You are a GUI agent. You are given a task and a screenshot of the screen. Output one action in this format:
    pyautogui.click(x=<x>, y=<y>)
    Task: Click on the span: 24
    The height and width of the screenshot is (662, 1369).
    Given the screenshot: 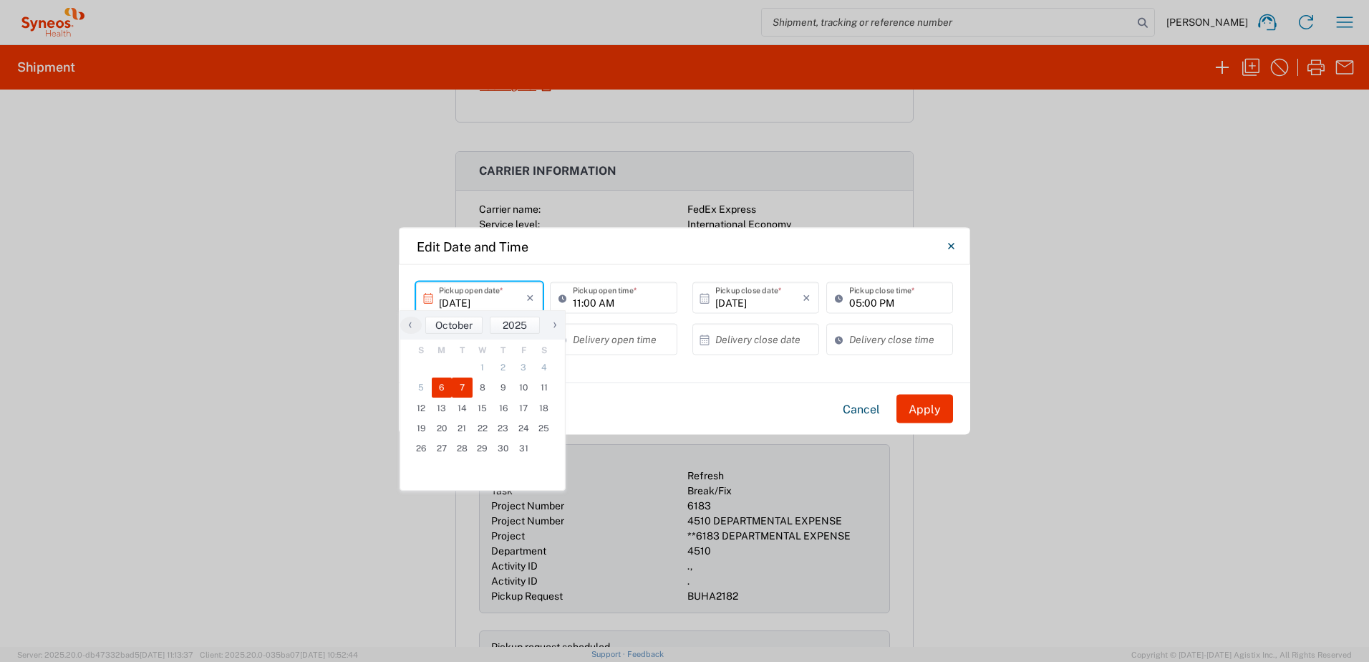 What is the action you would take?
    pyautogui.click(x=523, y=428)
    